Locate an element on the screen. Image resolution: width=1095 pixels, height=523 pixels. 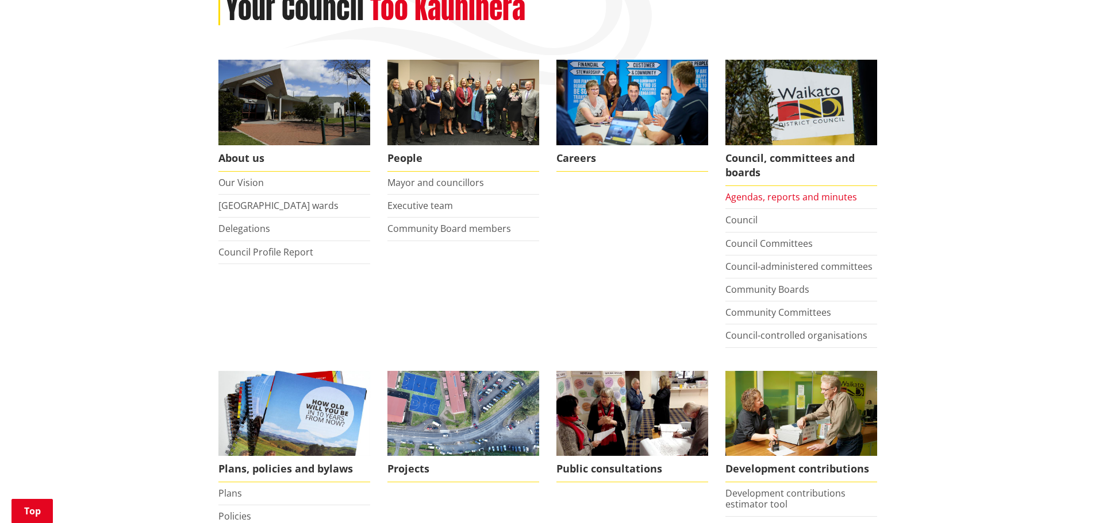
a: Top is located at coordinates (32, 511).